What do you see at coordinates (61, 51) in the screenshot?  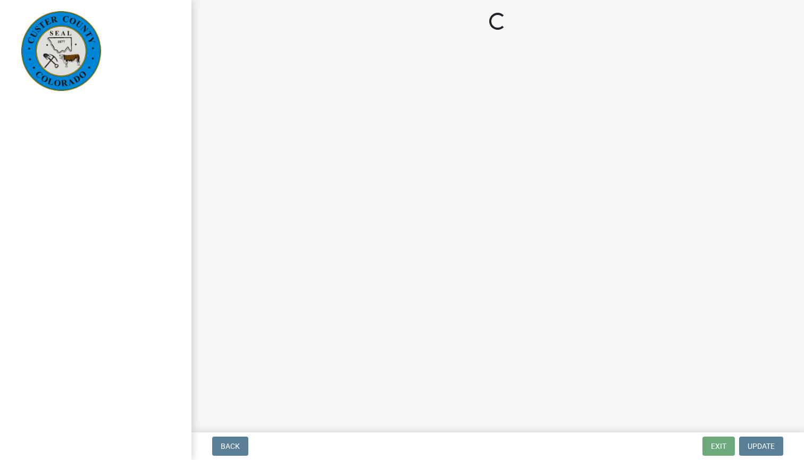 I see `img: Custer County, Colorado` at bounding box center [61, 51].